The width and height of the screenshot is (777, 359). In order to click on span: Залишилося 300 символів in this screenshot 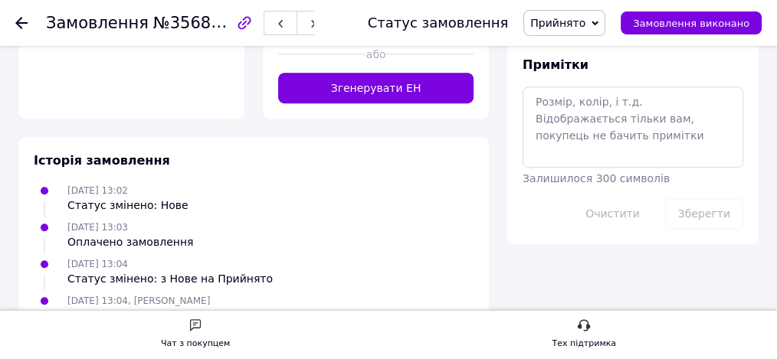, I will do `click(596, 178)`.